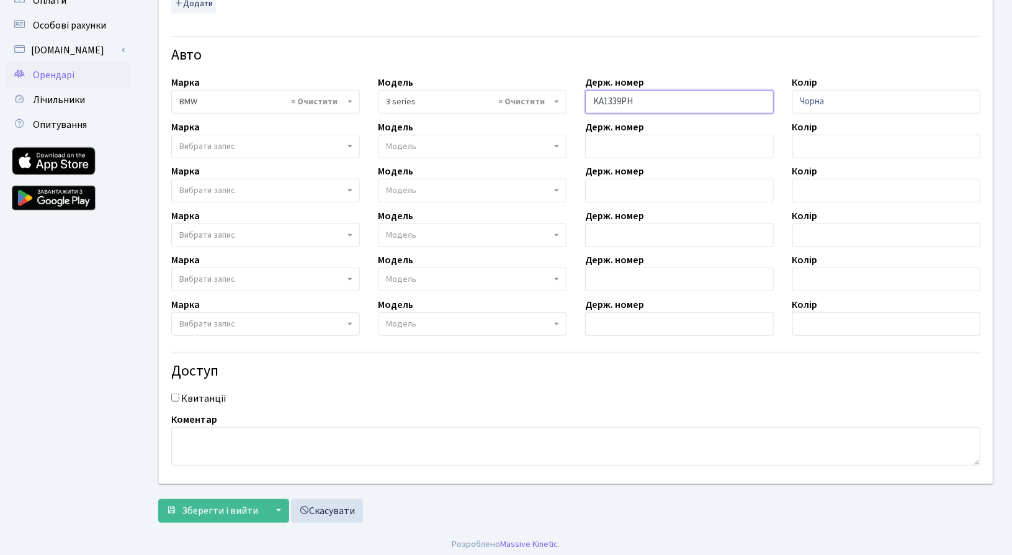  I want to click on span: Опитування, so click(60, 125).